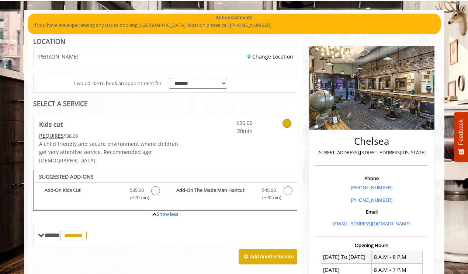 This screenshot has width=468, height=274. I want to click on b: SUGGESTED ADD-ONS, so click(66, 177).